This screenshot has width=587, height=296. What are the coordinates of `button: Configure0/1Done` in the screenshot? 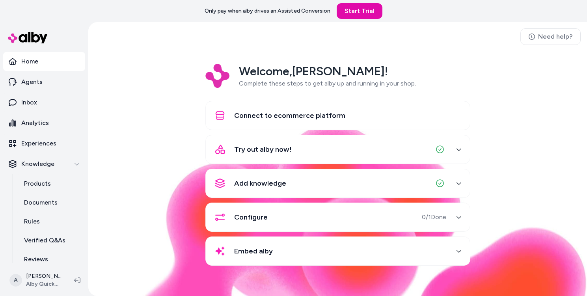 It's located at (338, 217).